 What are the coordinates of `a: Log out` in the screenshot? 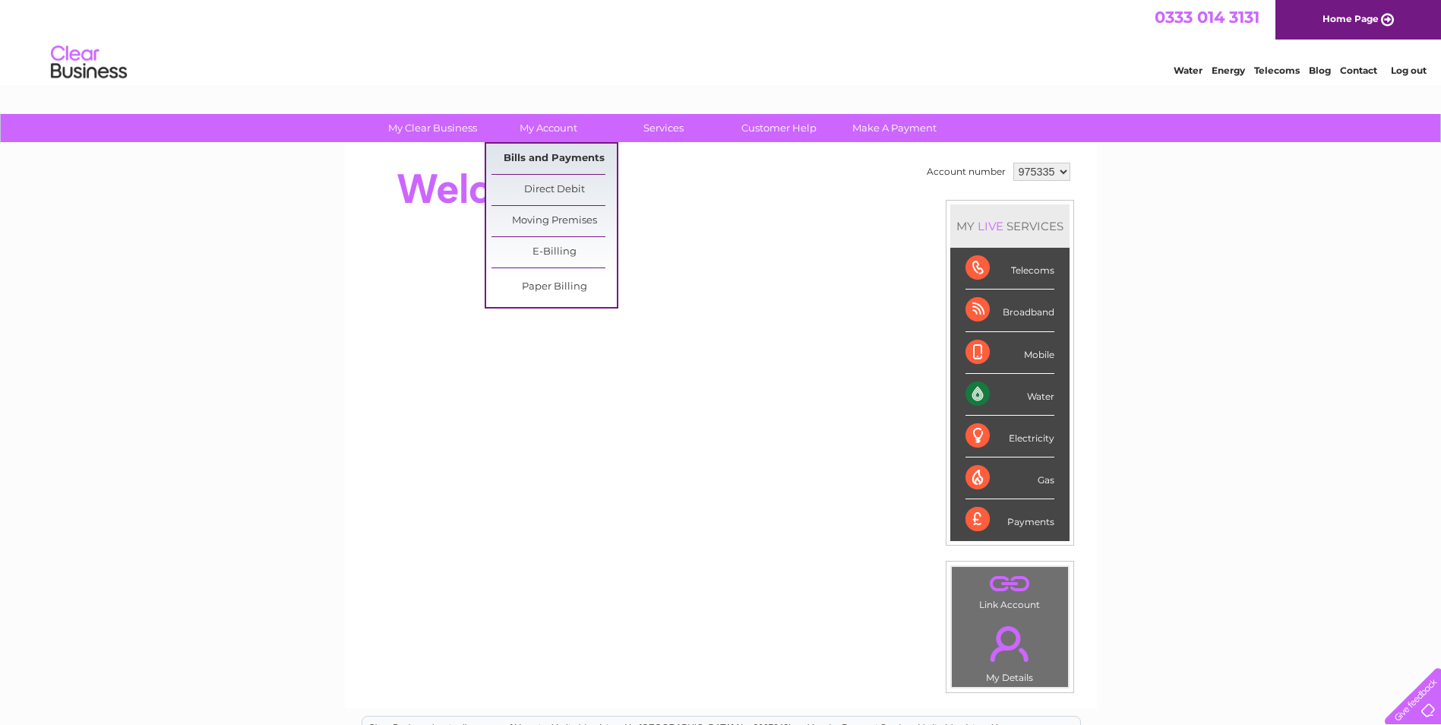 It's located at (1409, 70).